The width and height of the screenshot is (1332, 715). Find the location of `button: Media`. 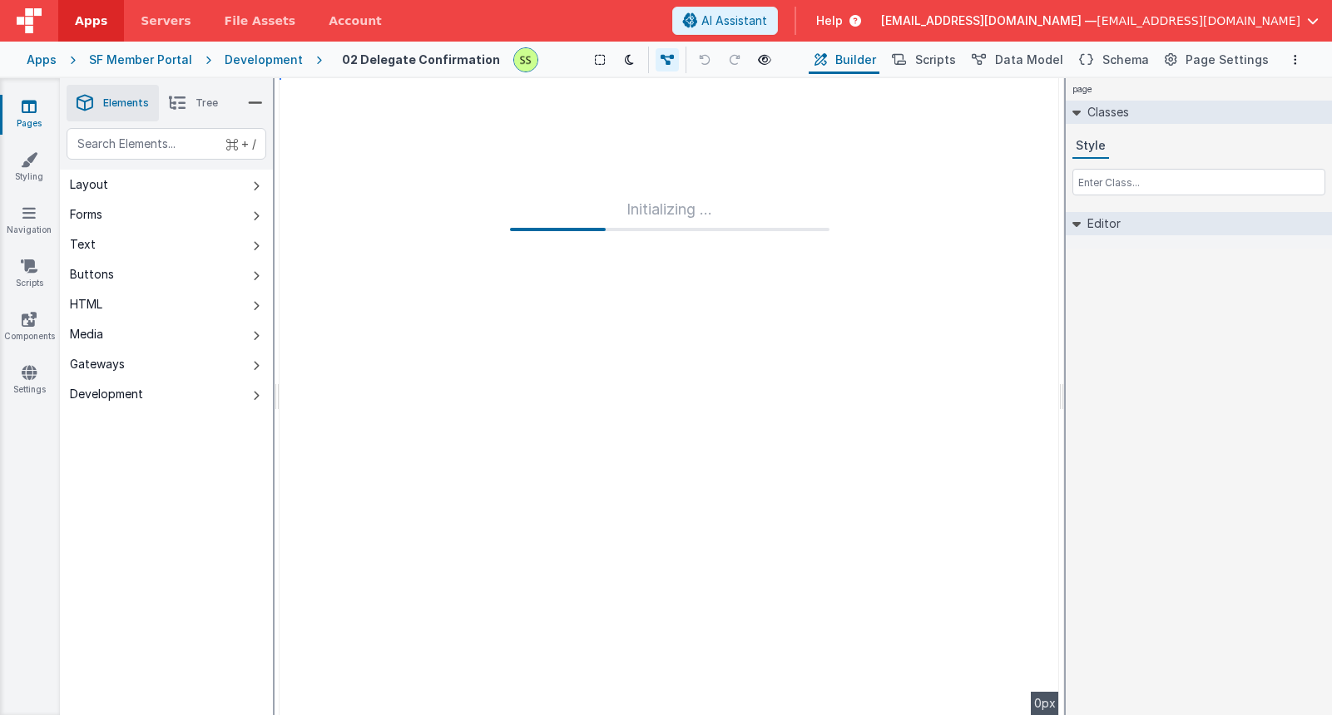

button: Media is located at coordinates (166, 334).